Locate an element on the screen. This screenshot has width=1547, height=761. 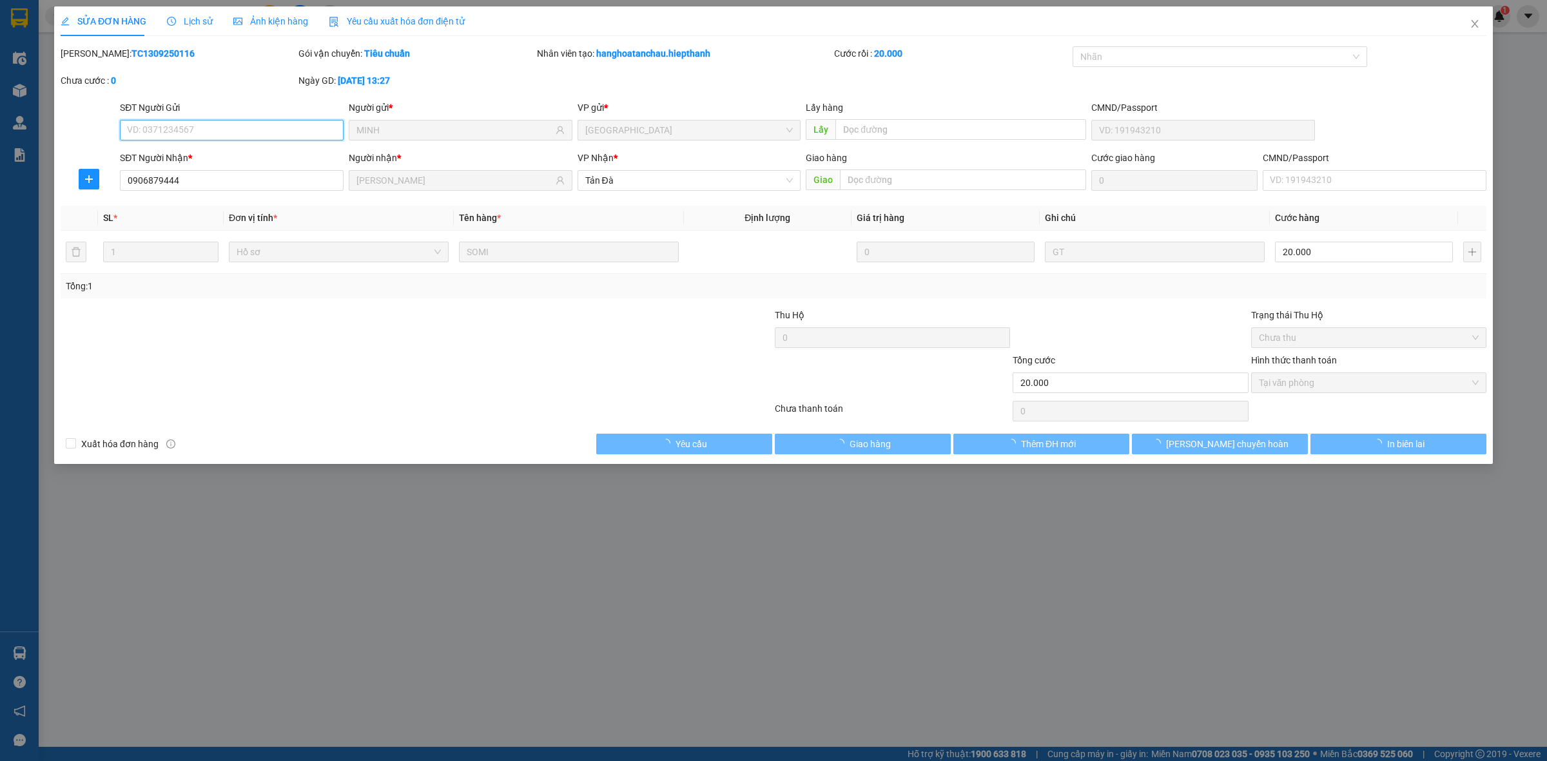
span: Yêu cầu is located at coordinates (691, 444).